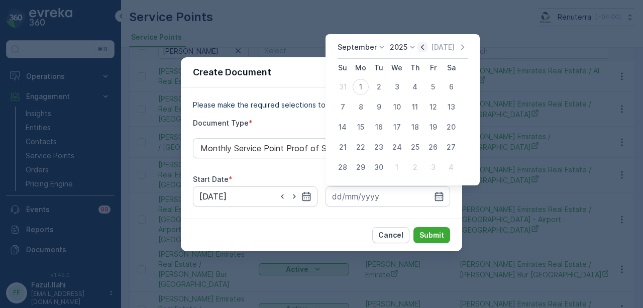  Describe the element at coordinates (360, 107) in the screenshot. I see `div: 8` at that location.